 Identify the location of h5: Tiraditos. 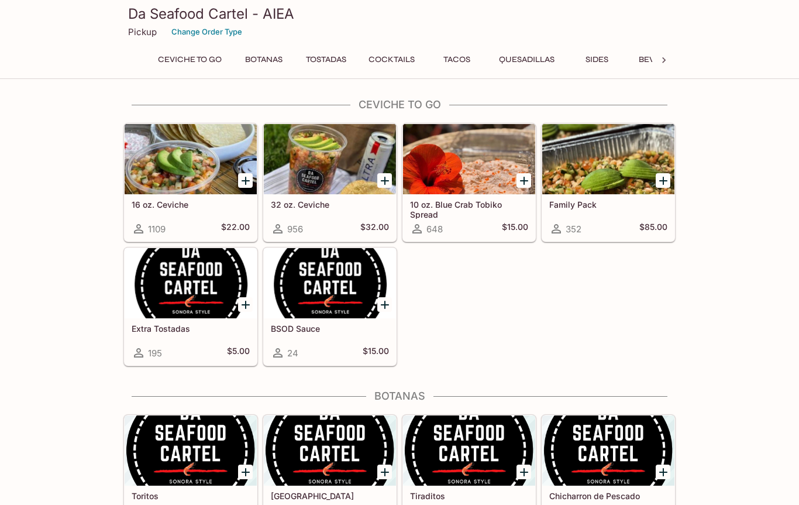
(469, 496).